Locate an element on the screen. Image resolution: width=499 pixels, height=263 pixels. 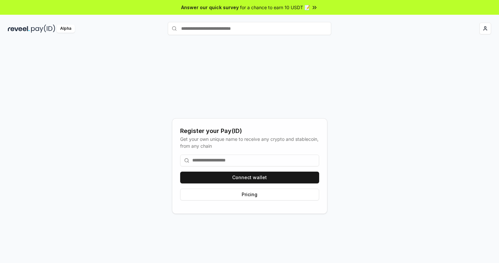
div: Register your Pay(ID) is located at coordinates (250, 131).